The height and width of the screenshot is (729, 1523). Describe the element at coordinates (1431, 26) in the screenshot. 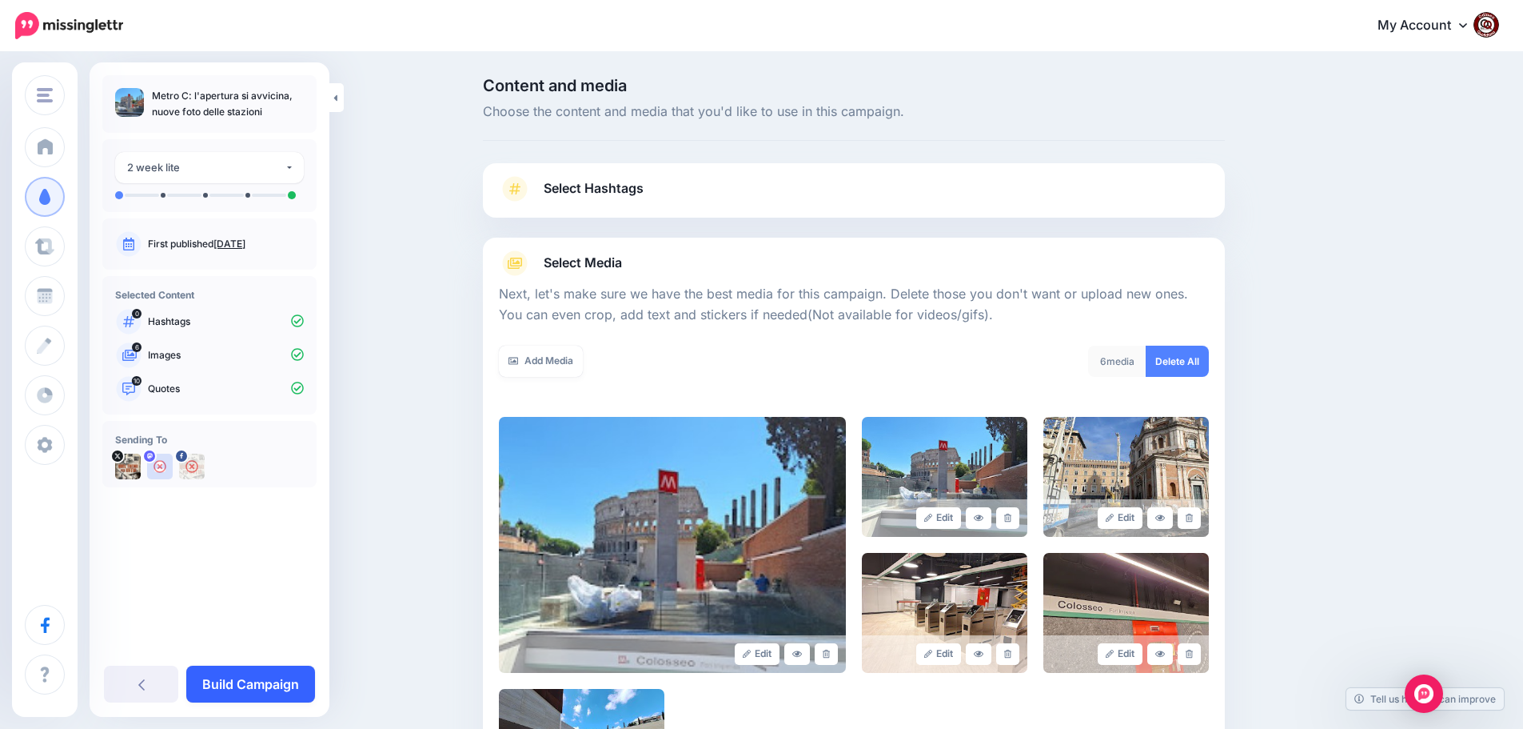

I see `a: My Account` at that location.